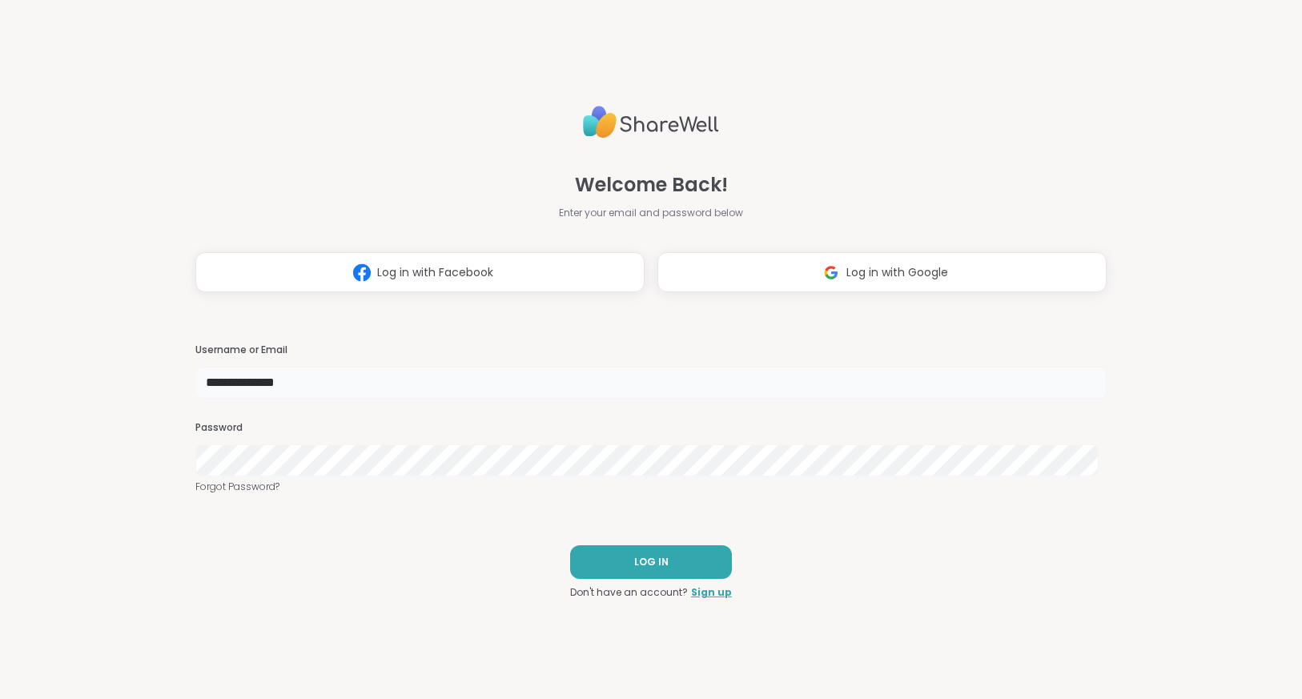 The width and height of the screenshot is (1302, 699). Describe the element at coordinates (651, 562) in the screenshot. I see `button: LOG IN` at that location.